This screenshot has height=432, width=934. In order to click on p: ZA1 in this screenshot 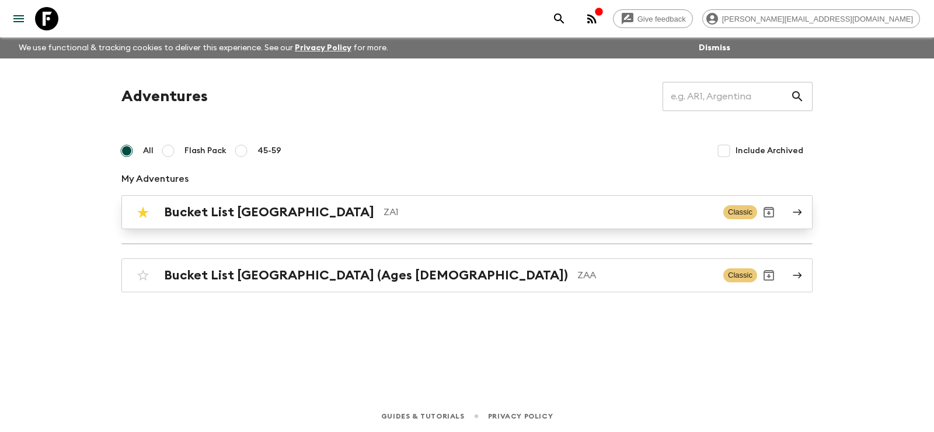, I will do `click(549, 212)`.